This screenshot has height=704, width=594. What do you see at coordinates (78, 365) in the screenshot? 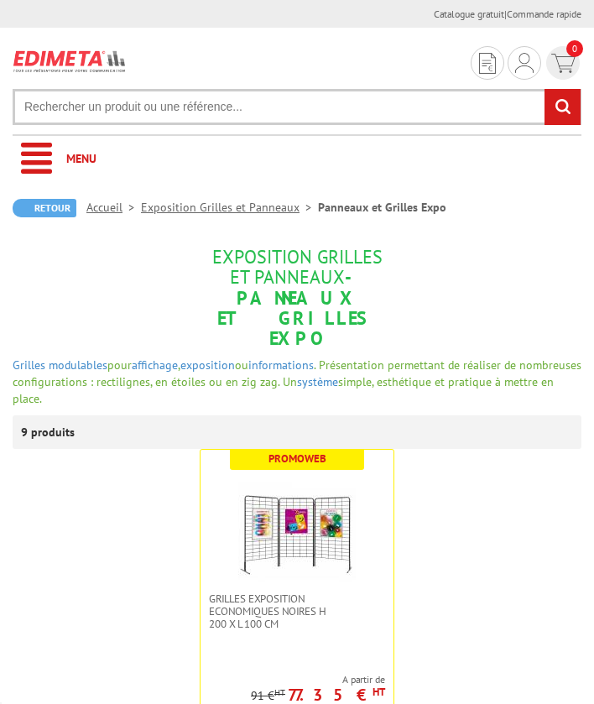
I see `a: modulables` at bounding box center [78, 365].